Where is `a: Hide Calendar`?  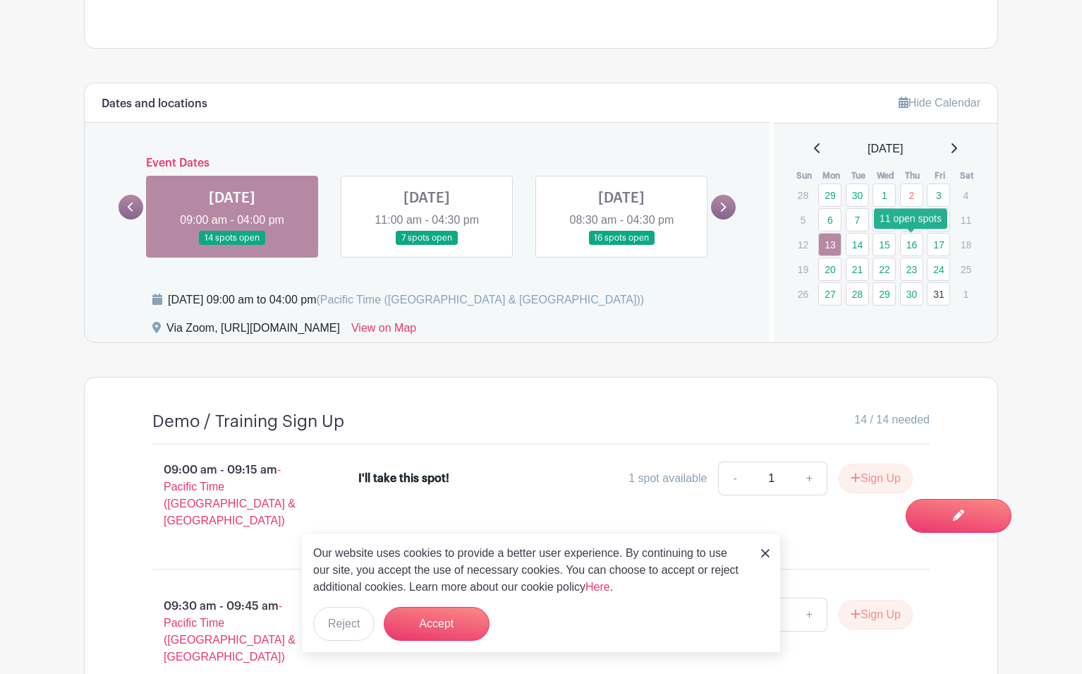 a: Hide Calendar is located at coordinates (940, 102).